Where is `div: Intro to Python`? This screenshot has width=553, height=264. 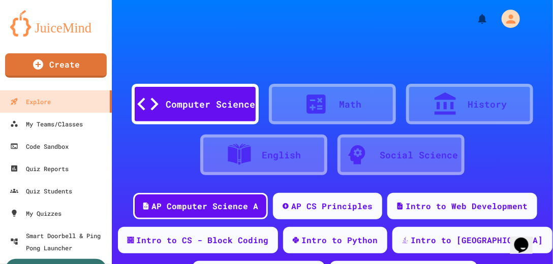 div: Intro to Python is located at coordinates (340, 240).